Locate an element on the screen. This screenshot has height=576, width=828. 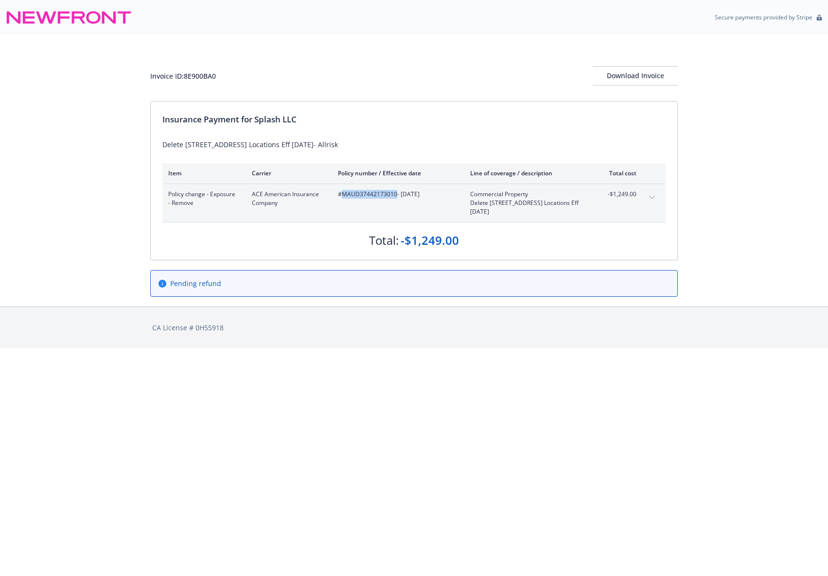
span: Policy change - Exposure - Remove is located at coordinates (202, 199).